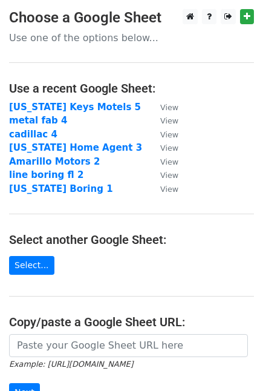 This screenshot has width=263, height=391. Describe the element at coordinates (233, 362) in the screenshot. I see `div: Chat Widget` at that location.